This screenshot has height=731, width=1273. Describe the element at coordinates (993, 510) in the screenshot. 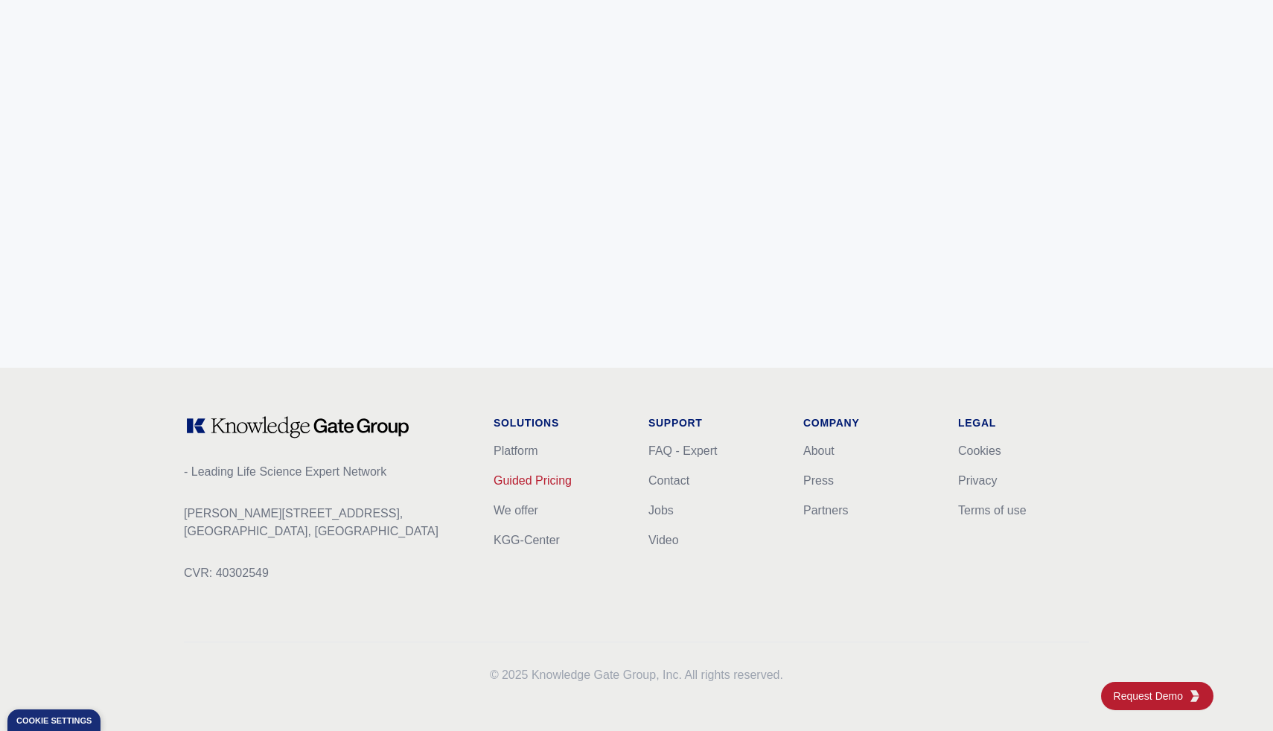

I see `a: Terms of use` at that location.